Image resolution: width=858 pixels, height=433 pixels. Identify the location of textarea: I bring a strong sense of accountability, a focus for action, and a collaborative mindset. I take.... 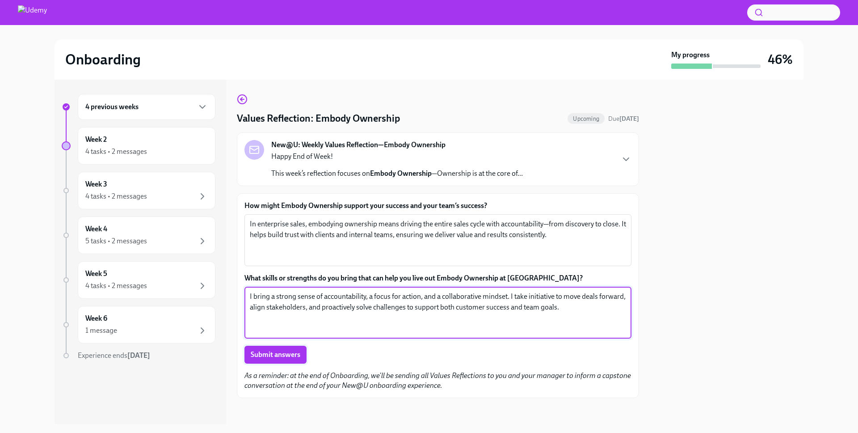
(438, 312).